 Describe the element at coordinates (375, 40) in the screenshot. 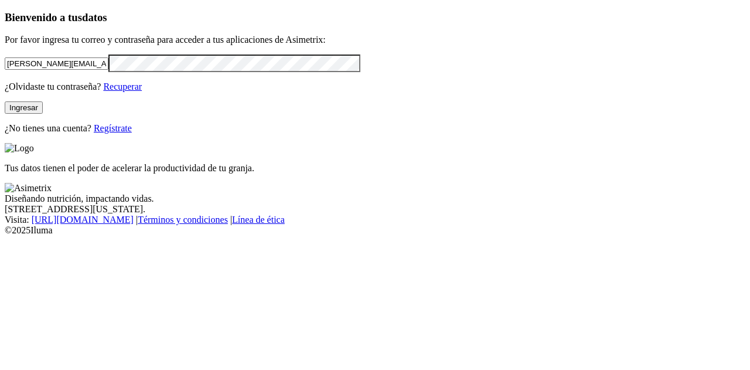

I see `p: Por favor ingresa tu correo y contraseña para acceder a tus aplicaciones de Asimetrix:` at that location.